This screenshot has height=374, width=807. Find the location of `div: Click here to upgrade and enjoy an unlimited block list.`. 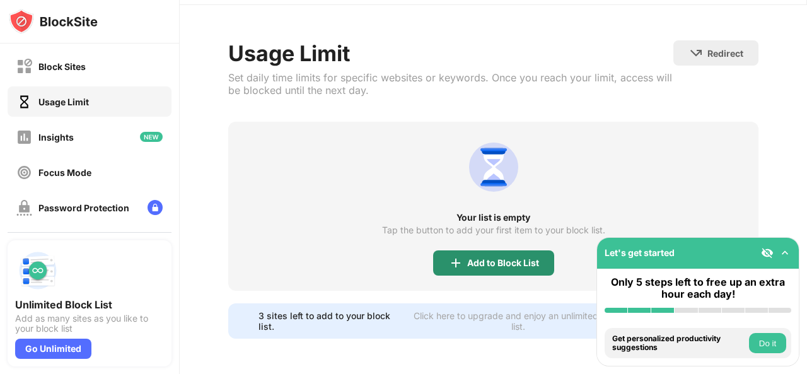

div: Click here to upgrade and enjoy an unlimited block list. is located at coordinates (518, 321).